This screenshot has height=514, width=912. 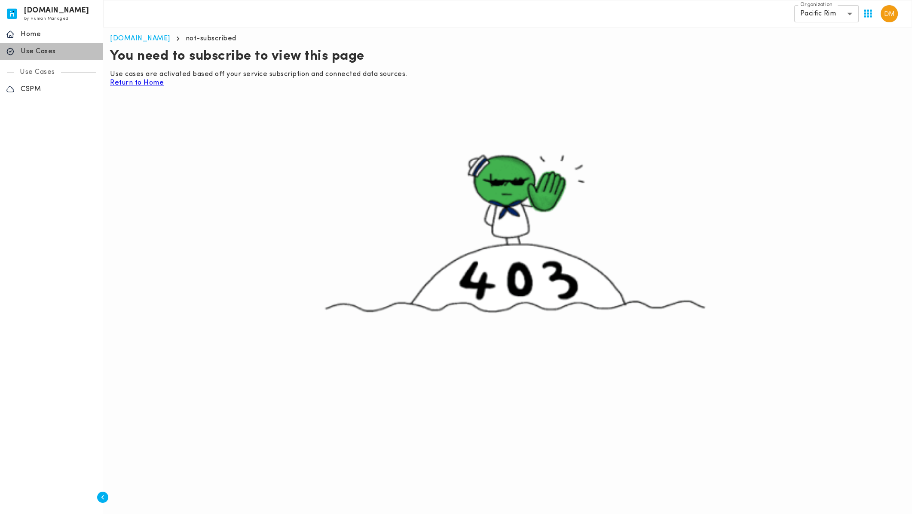 I want to click on button: User, so click(x=889, y=14).